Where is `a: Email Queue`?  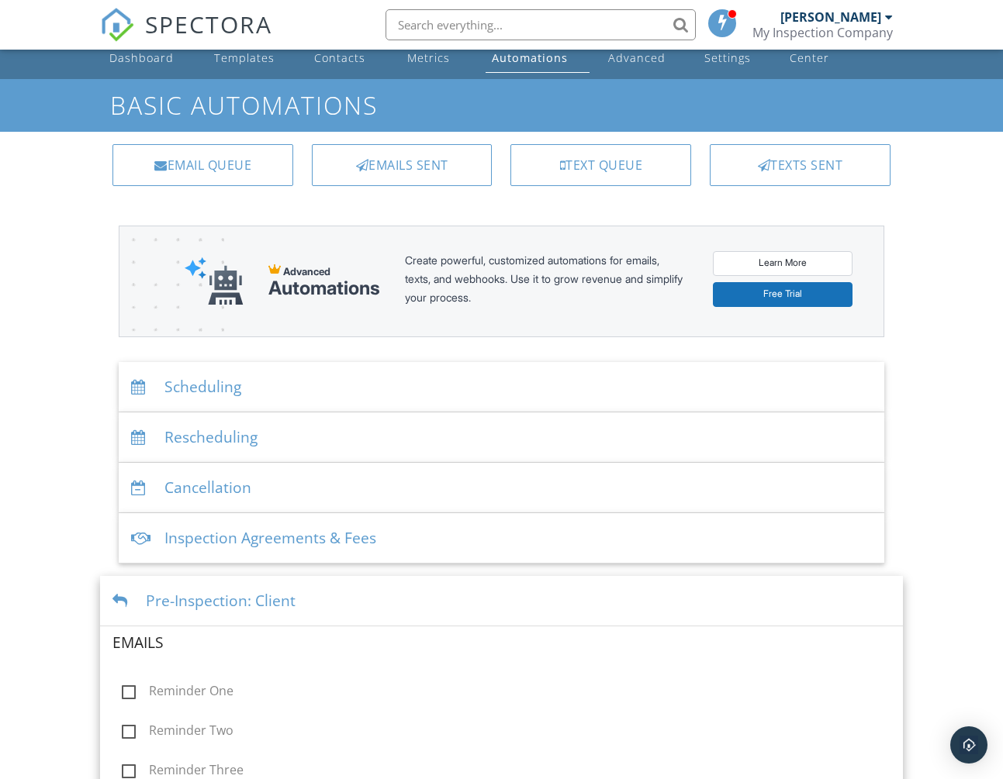
a: Email Queue is located at coordinates (202, 165).